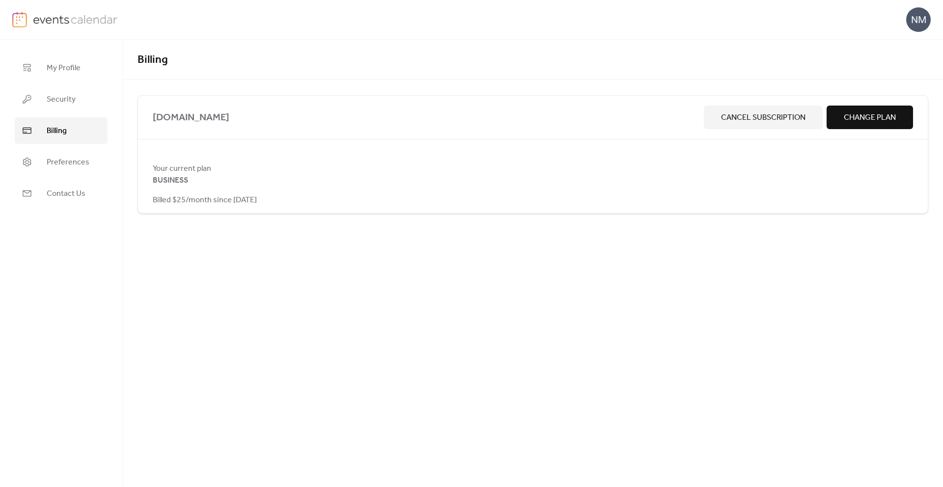 The width and height of the screenshot is (943, 487). I want to click on a: Billing, so click(61, 131).